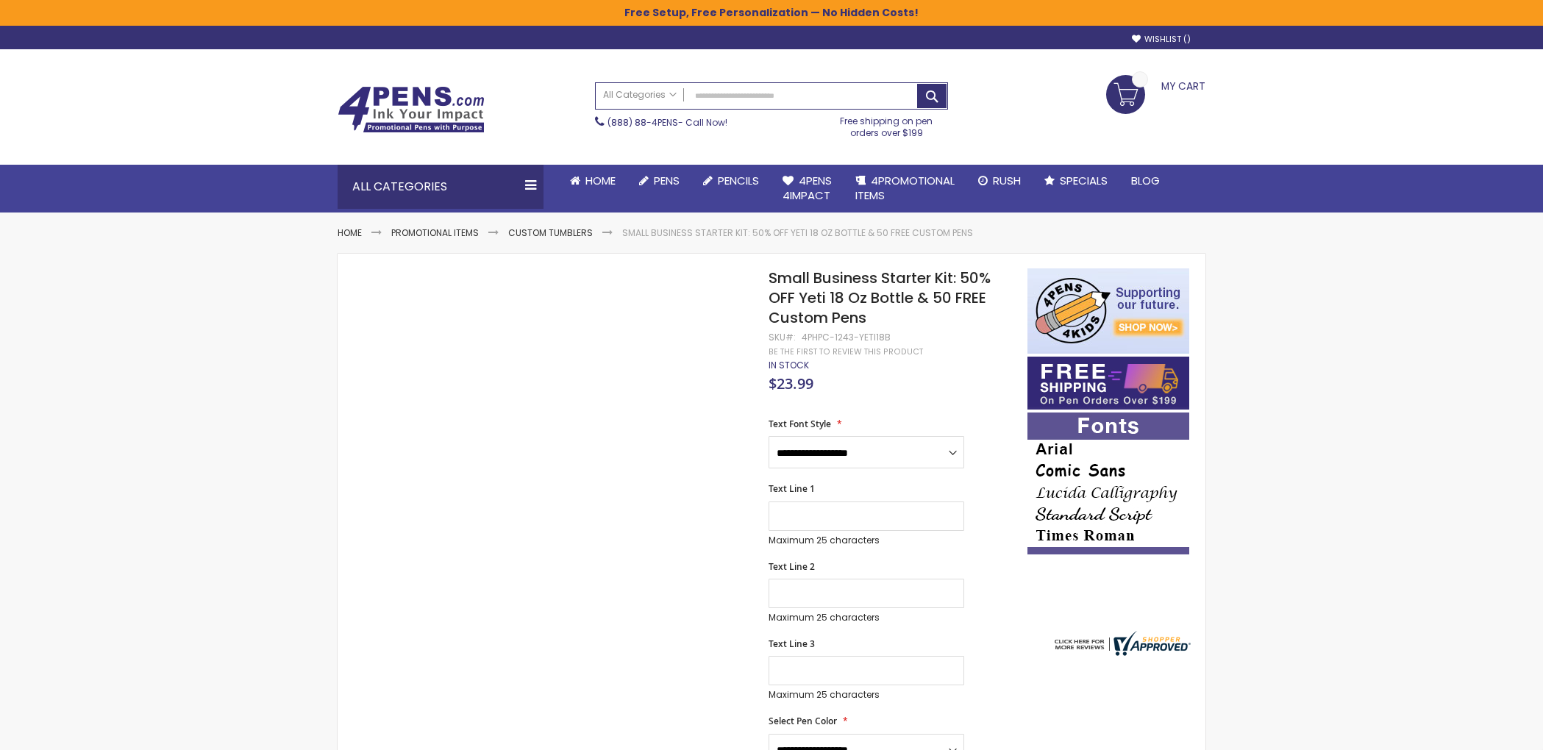  I want to click on span: In stock, so click(789, 365).